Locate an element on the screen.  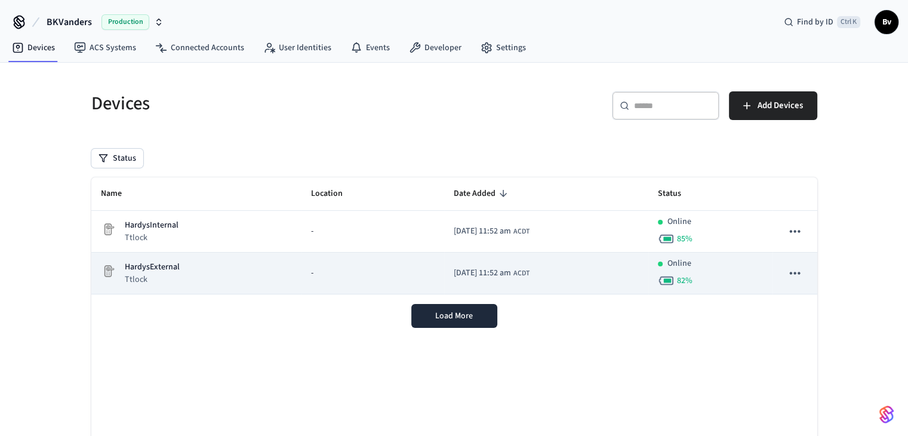
button: Add Devices is located at coordinates (773, 106).